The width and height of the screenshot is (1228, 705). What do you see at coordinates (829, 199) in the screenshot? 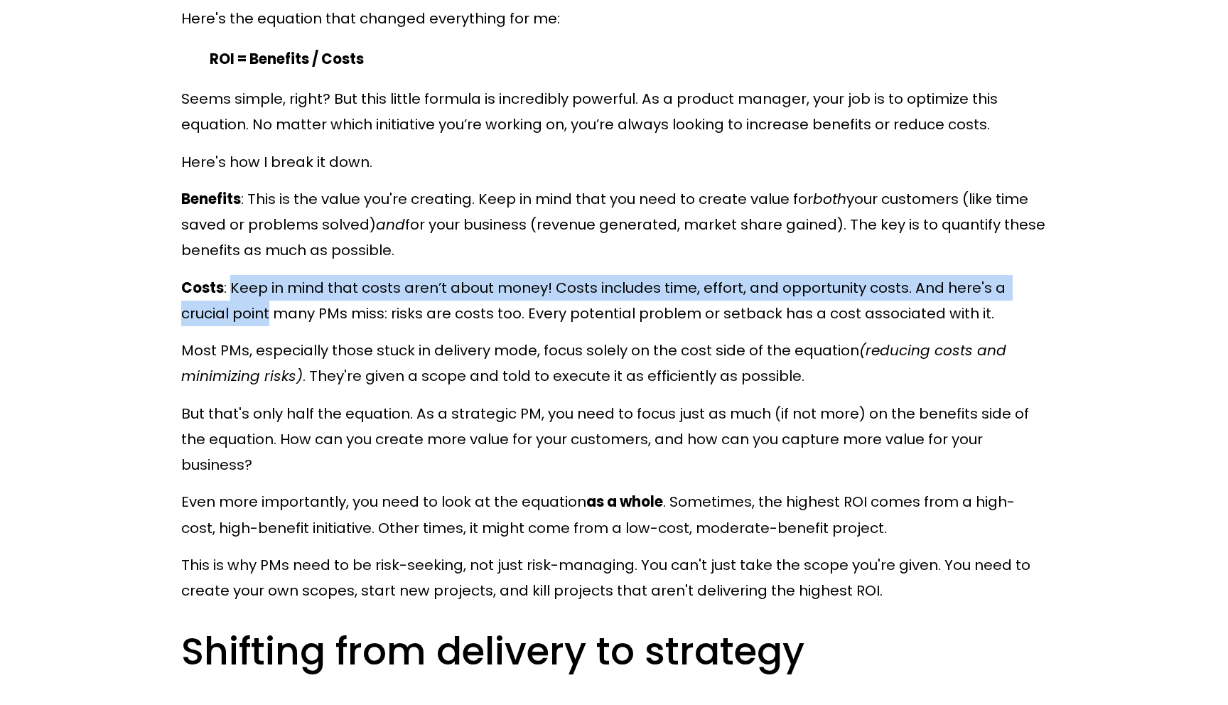
I see `em: both` at bounding box center [829, 199].